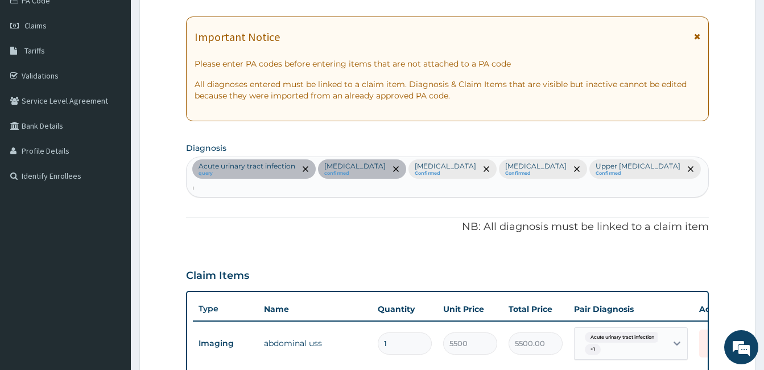 The image size is (764, 370). Describe the element at coordinates (592, 349) in the screenshot. I see `span: + 1` at that location.